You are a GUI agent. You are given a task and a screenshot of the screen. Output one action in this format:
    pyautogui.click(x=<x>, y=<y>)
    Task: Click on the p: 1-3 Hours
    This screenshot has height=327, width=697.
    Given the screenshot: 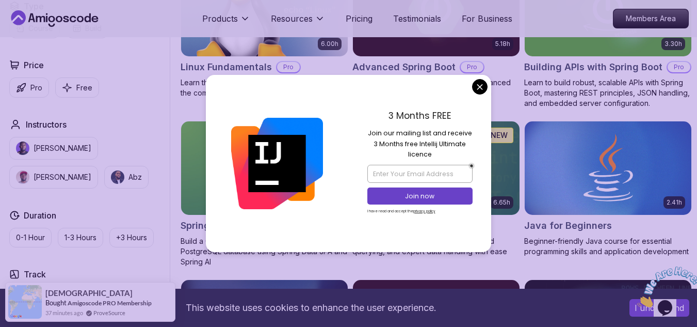 What is the action you would take?
    pyautogui.click(x=81, y=237)
    